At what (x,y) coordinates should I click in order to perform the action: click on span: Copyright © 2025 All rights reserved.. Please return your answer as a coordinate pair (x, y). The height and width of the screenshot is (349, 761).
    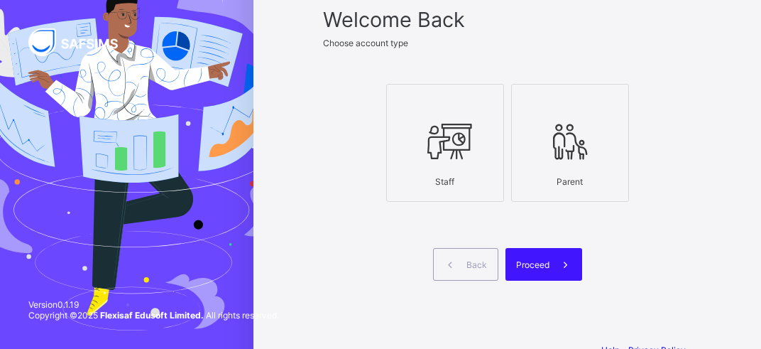
    Looking at the image, I should click on (153, 314).